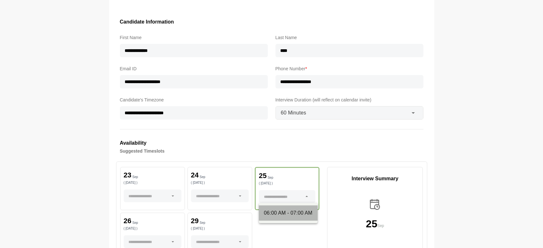 The image size is (543, 248). What do you see at coordinates (349, 38) in the screenshot?
I see `label: Last Name` at bounding box center [349, 38].